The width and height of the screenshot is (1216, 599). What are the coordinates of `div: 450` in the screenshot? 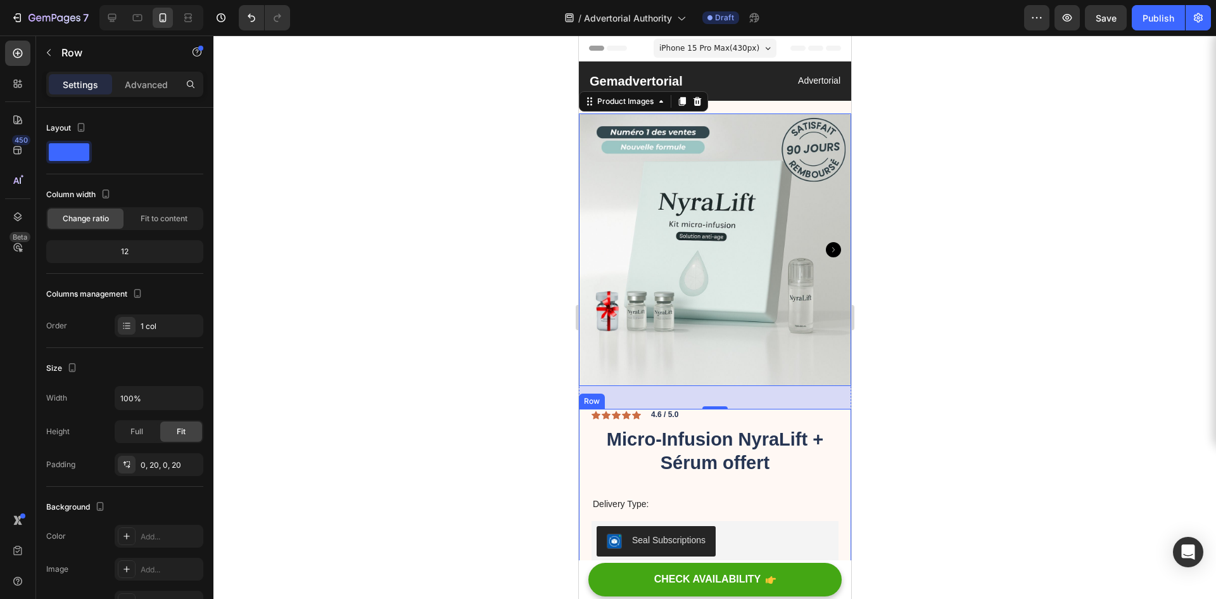 It's located at (21, 140).